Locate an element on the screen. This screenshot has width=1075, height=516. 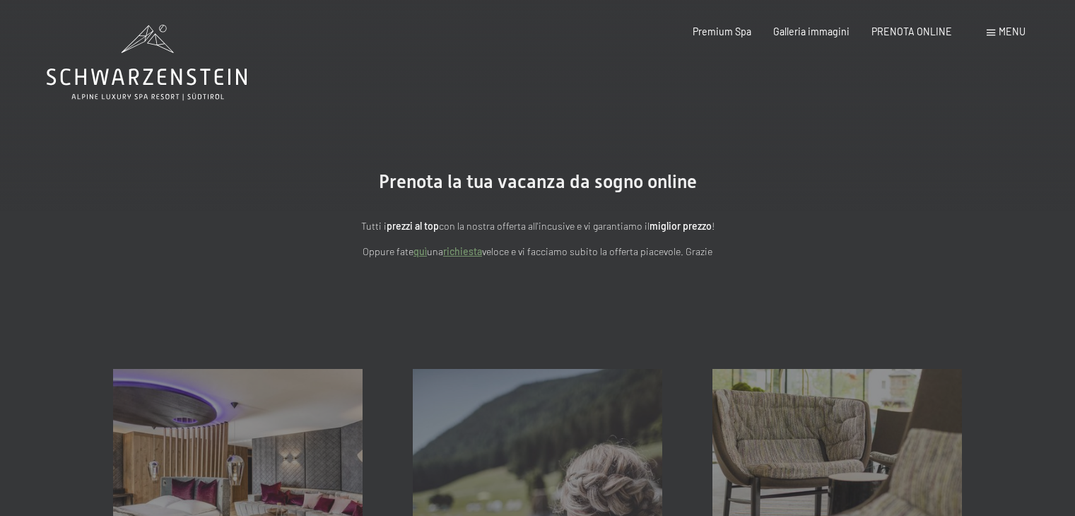
span: PRENOTA ONLINE is located at coordinates (912, 31).